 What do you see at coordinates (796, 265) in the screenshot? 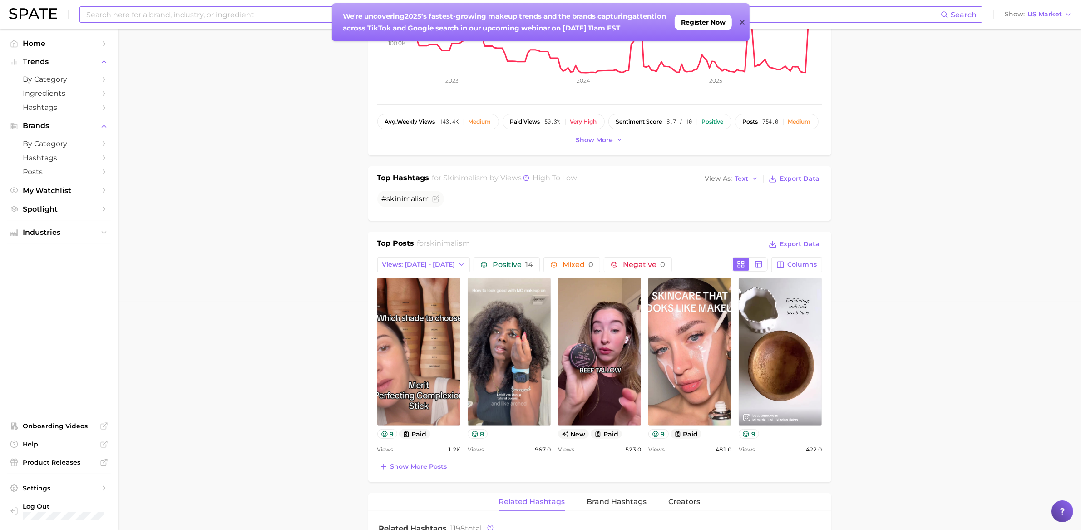
I see `button: Columns` at bounding box center [796, 265].